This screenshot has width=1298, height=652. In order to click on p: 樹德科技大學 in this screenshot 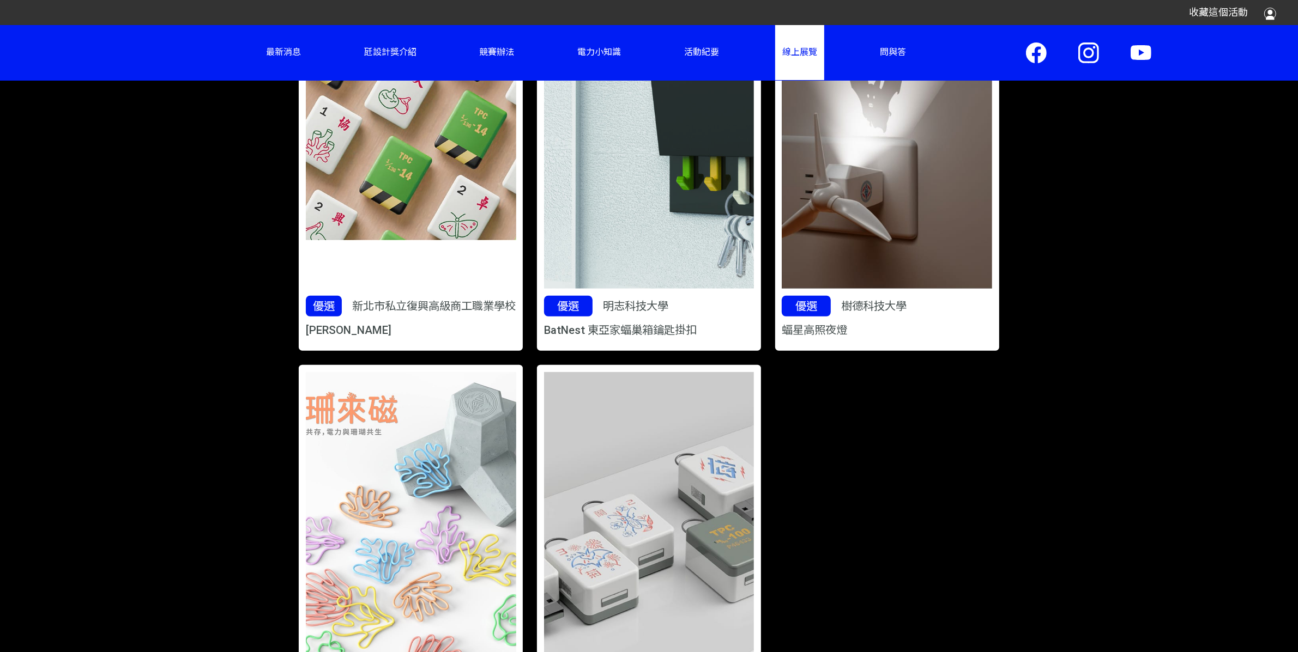, I will do `click(874, 306)`.